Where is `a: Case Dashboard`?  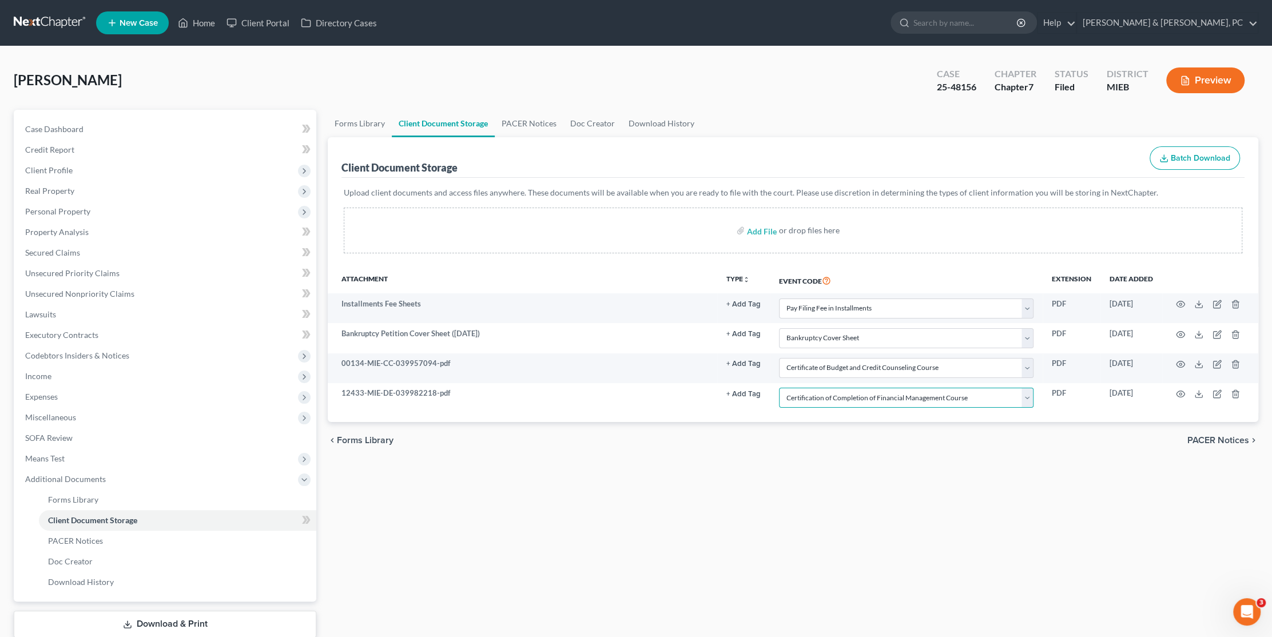
a: Case Dashboard is located at coordinates (166, 129).